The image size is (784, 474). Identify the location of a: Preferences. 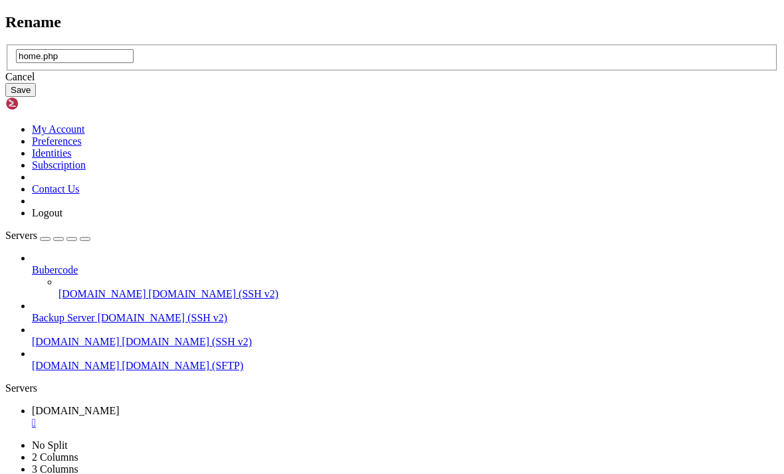
(56, 141).